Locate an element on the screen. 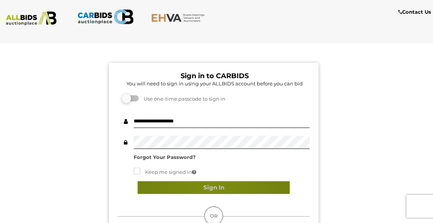 The width and height of the screenshot is (433, 223). h5: You will need to sign in using your ALLBIDS account before you can bid is located at coordinates (214, 83).